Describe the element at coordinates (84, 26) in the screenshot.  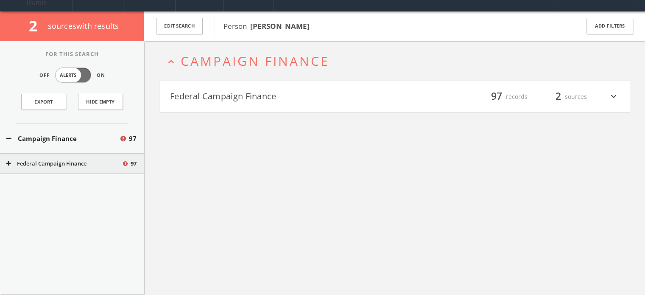
I see `span: source s with results` at that location.